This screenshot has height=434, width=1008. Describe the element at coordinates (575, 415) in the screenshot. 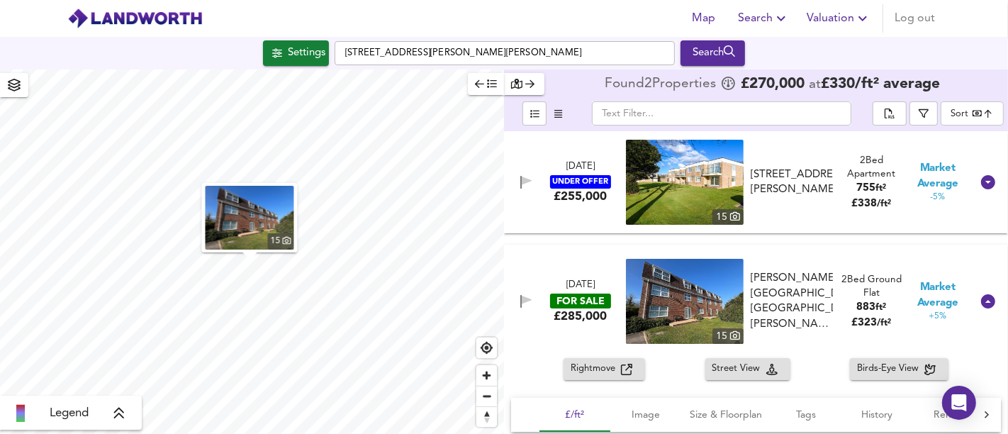

I see `span: £/ft²` at that location.